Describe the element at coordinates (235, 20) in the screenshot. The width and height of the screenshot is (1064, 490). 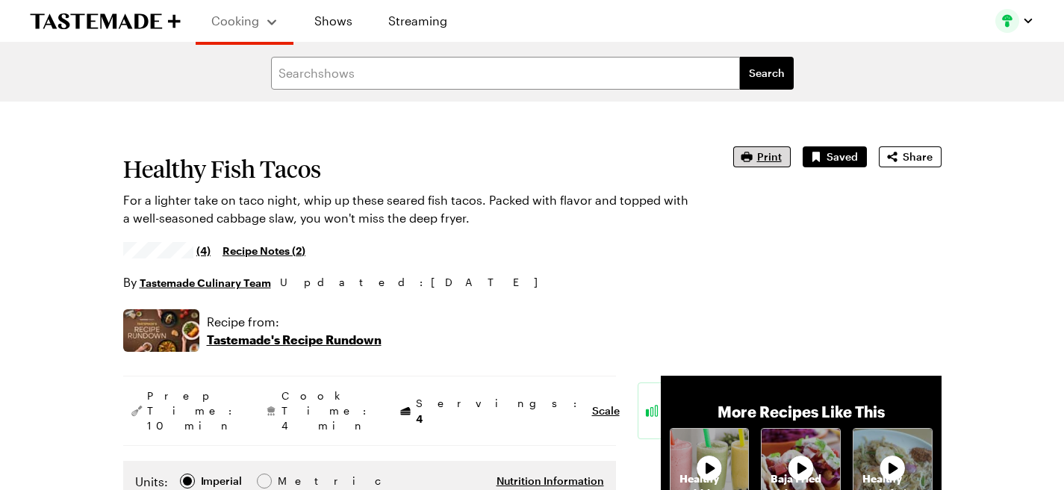
I see `span: Cooking` at that location.